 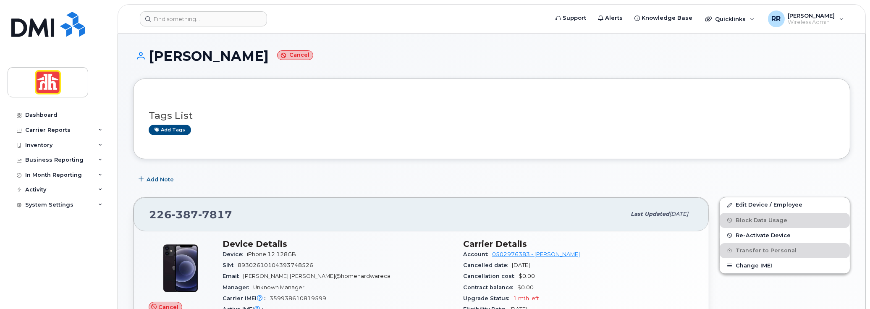 What do you see at coordinates (157, 179) in the screenshot?
I see `button: Add Note` at bounding box center [157, 179].